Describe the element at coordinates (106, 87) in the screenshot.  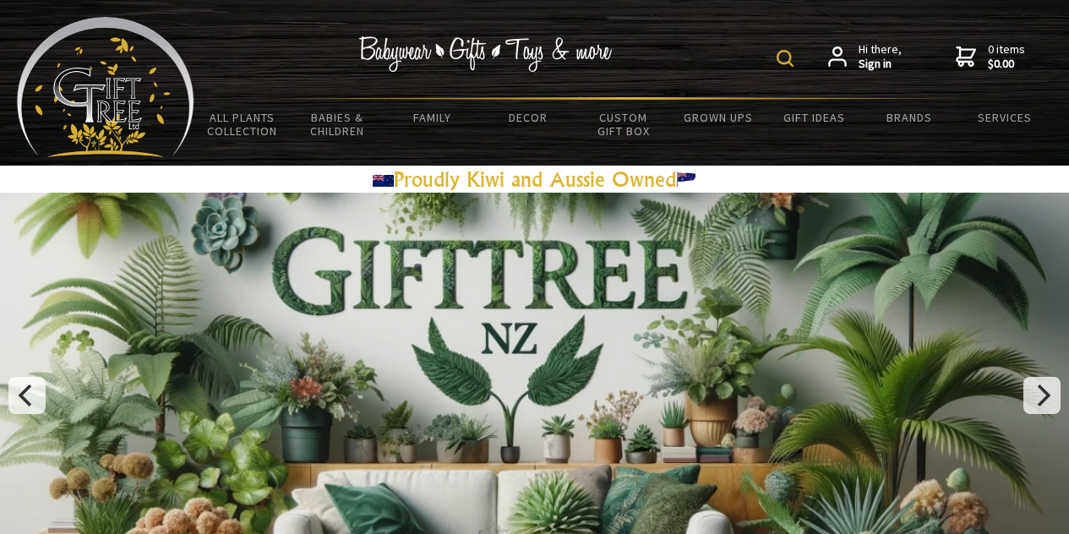
I see `img: Babyware - Gifts - Toys and more...` at that location.